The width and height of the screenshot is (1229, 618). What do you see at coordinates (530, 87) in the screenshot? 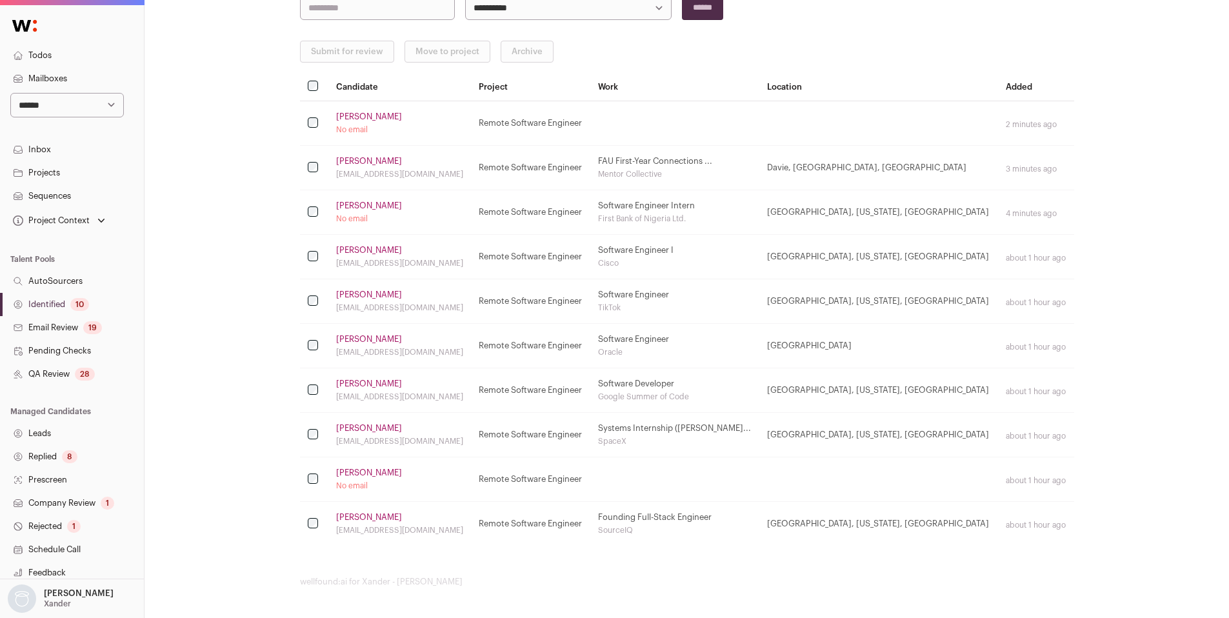
I see `th: Project` at bounding box center [530, 87].